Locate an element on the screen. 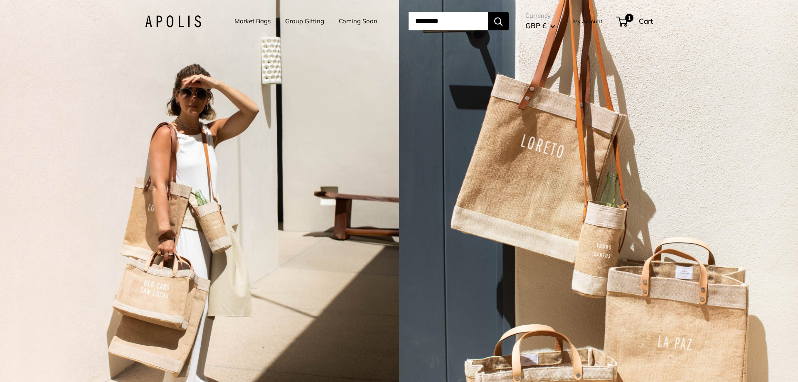  input: Search... is located at coordinates (448, 21).